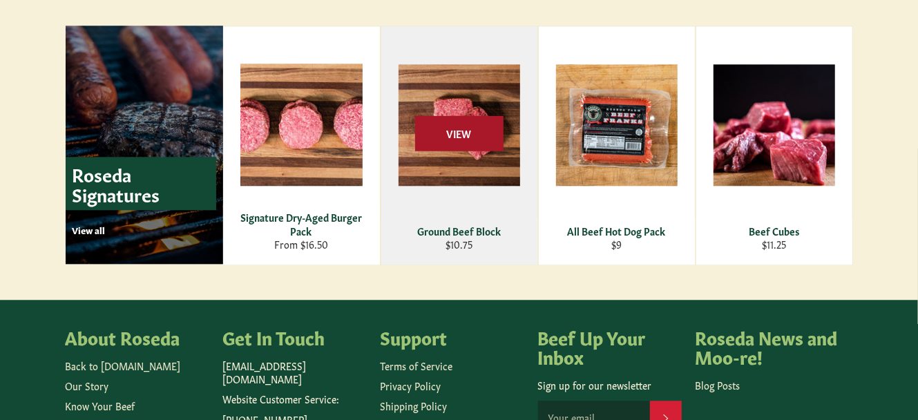 This screenshot has height=420, width=918. Describe the element at coordinates (100, 405) in the screenshot. I see `a: Know Your Beef` at that location.